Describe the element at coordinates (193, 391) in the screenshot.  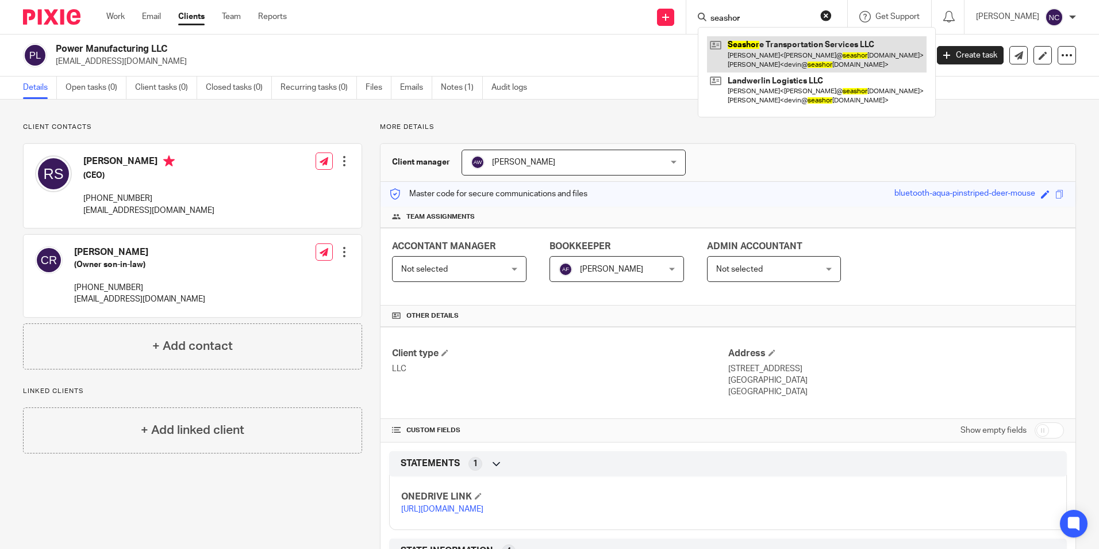
I see `p: Linked clients` at that location.